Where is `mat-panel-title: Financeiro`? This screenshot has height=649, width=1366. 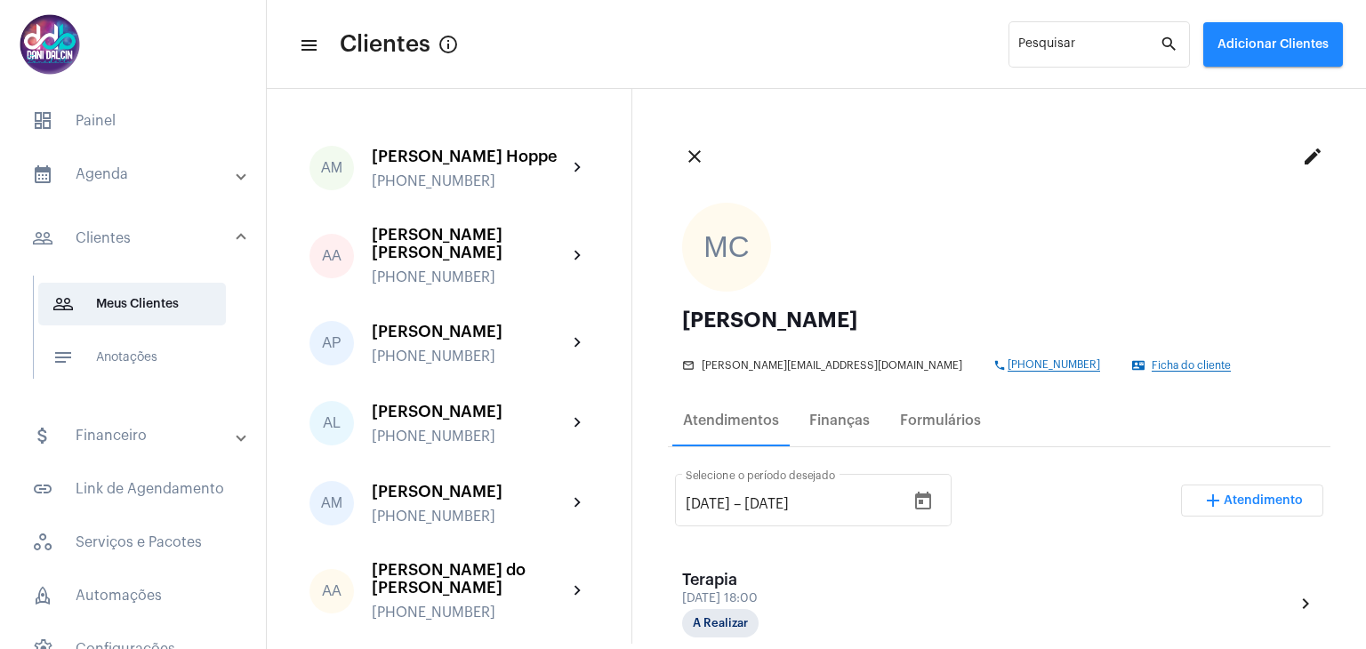 mat-panel-title: Financeiro is located at coordinates (134, 436).